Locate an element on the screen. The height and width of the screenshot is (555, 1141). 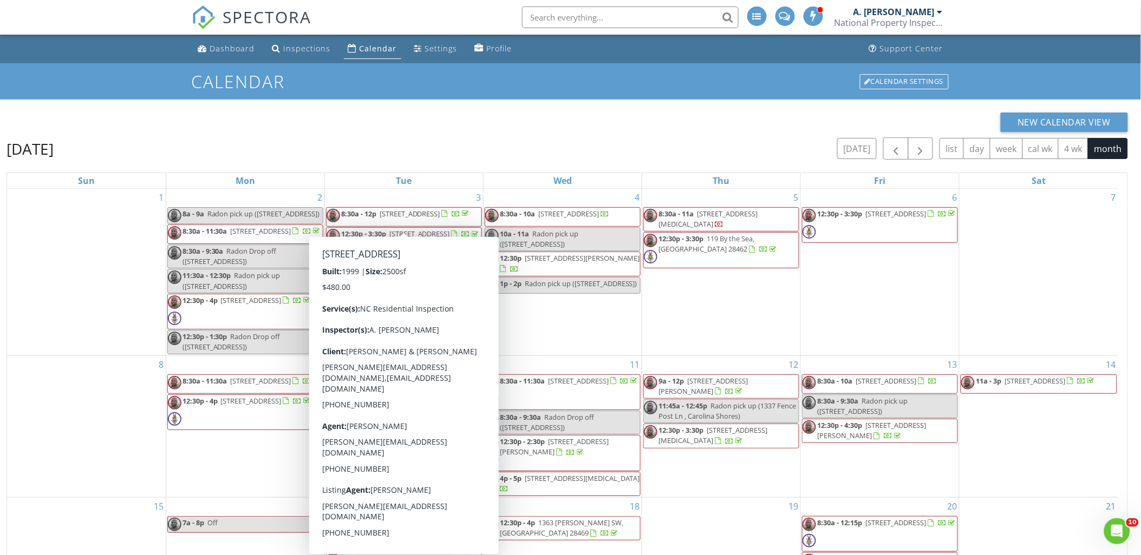
a: Go to June 10, 2025 is located at coordinates (476, 365).